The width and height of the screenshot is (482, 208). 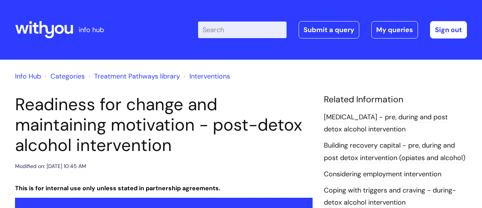 I want to click on p: info hub, so click(x=91, y=30).